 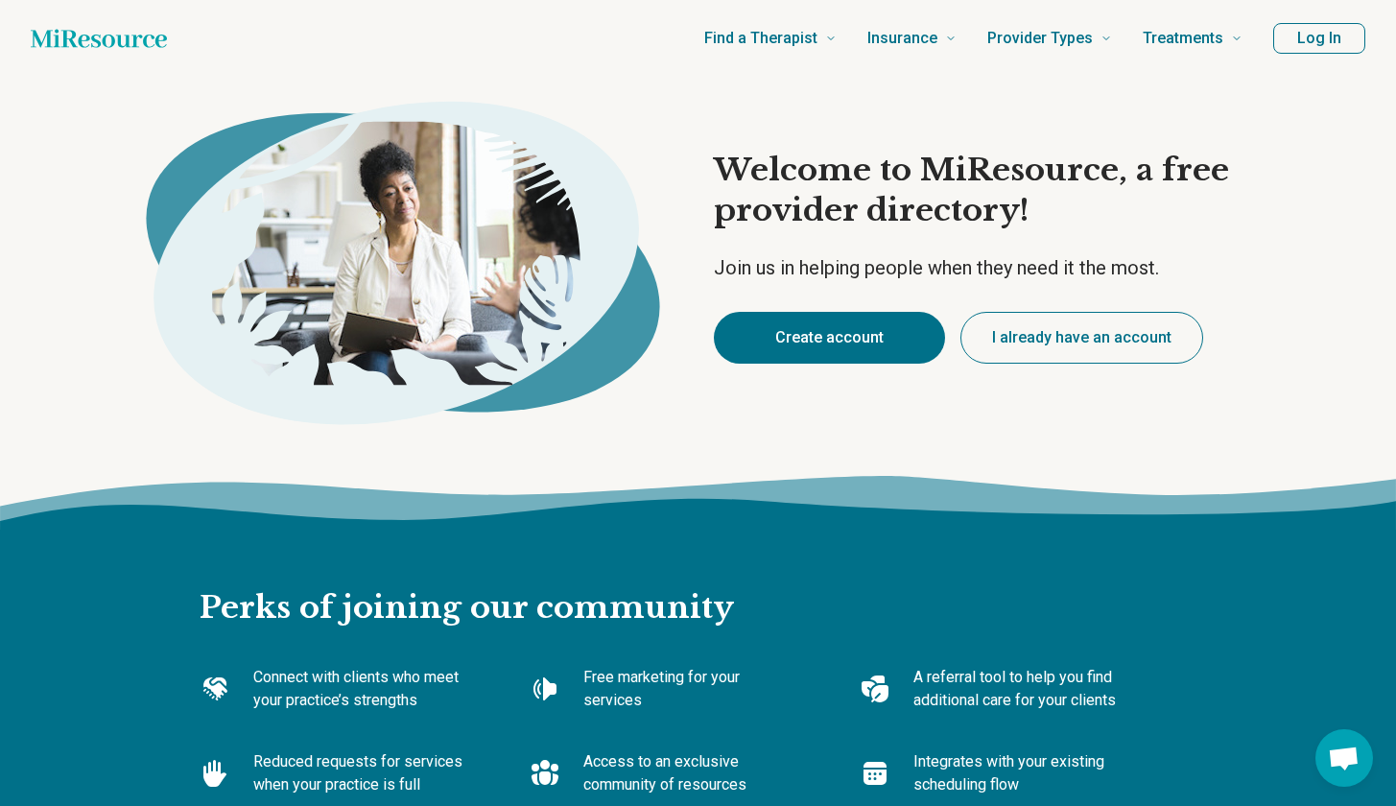 I want to click on p: Integrates with your existing scheduling flow, so click(x=1021, y=773).